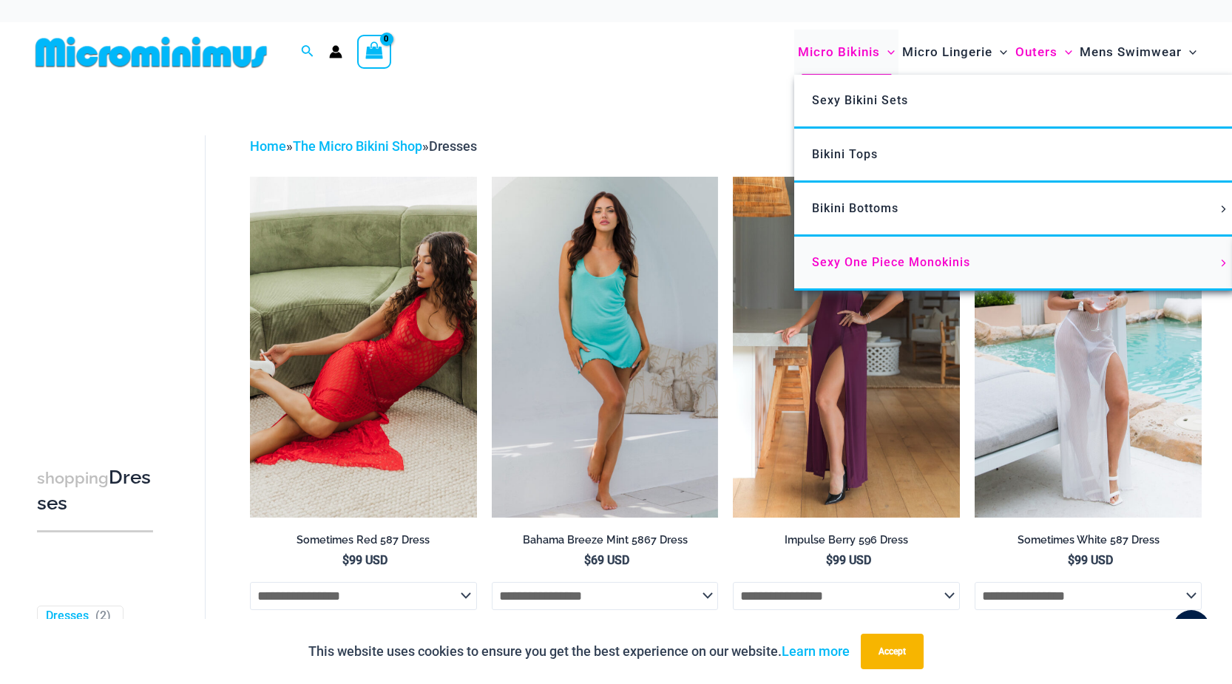  What do you see at coordinates (846, 347) in the screenshot?
I see `img: Impulse Berry 596 Dress 02` at bounding box center [846, 347].